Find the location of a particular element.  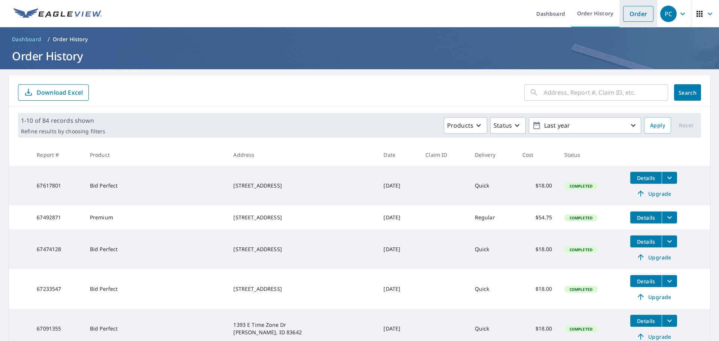

th: Claim ID is located at coordinates (444, 155).